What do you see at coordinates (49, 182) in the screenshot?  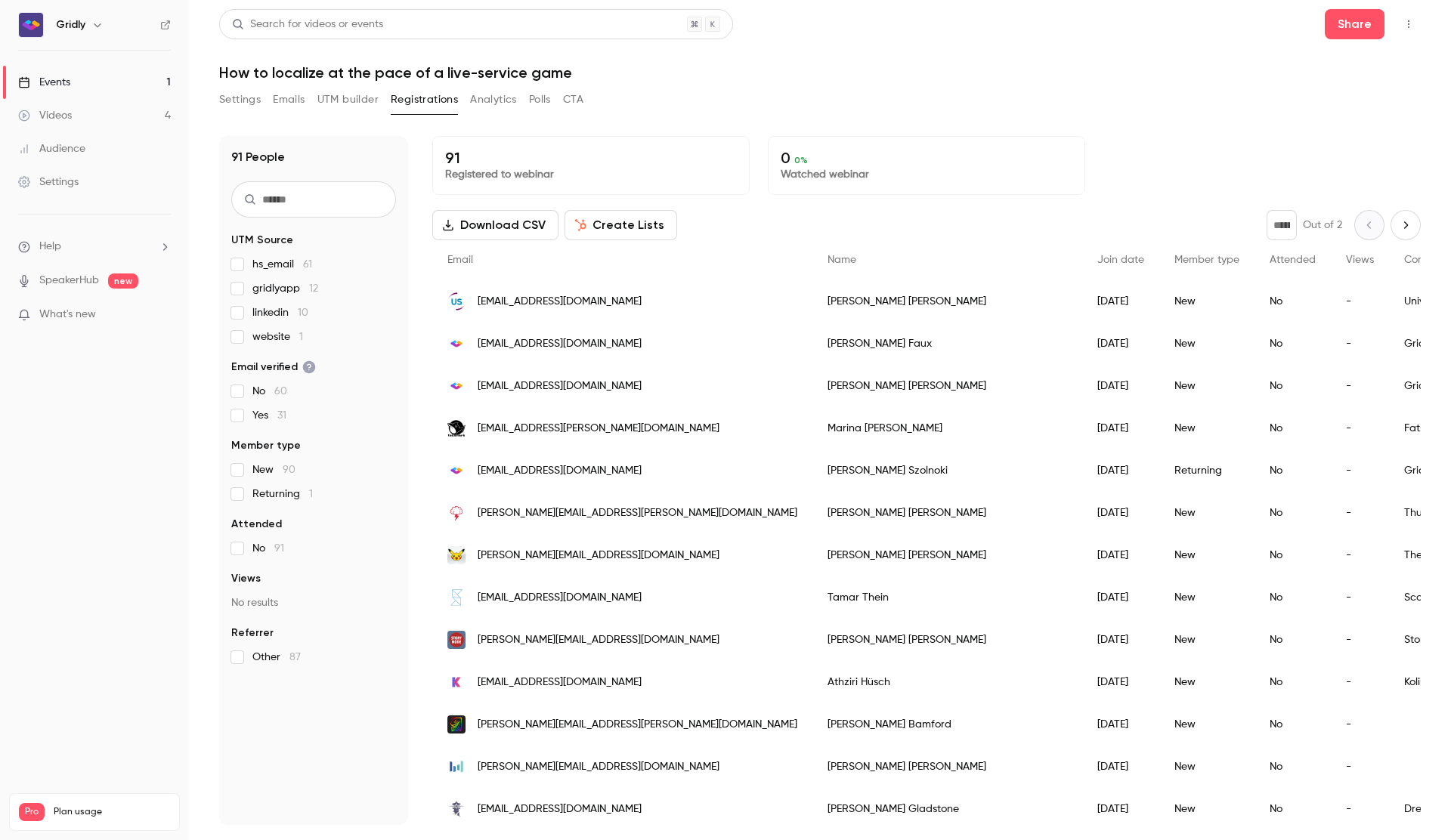 I see `div: Settings` at bounding box center [49, 182].